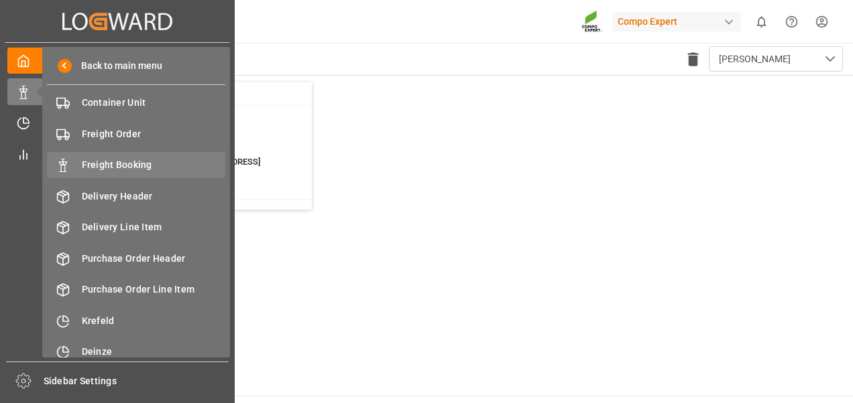 The height and width of the screenshot is (403, 853). What do you see at coordinates (761, 21) in the screenshot?
I see `button: show 0 new notifications` at bounding box center [761, 21].